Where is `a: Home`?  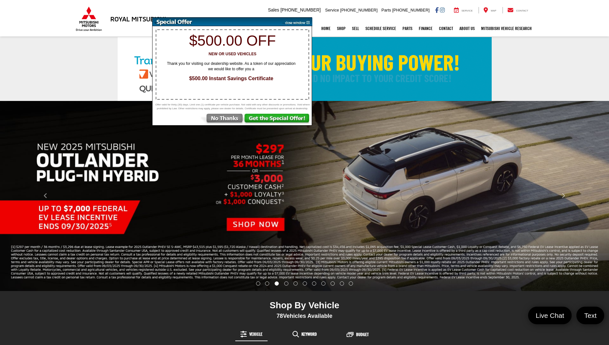
a: Home is located at coordinates (326, 28).